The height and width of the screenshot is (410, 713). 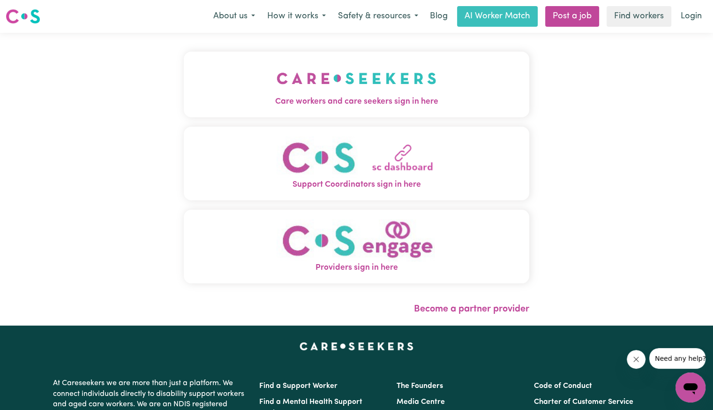 What do you see at coordinates (23, 16) in the screenshot?
I see `img: Careseekers logo` at bounding box center [23, 16].